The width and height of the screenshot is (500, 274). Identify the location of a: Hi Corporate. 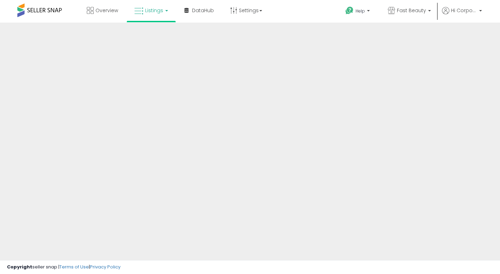
(462, 15).